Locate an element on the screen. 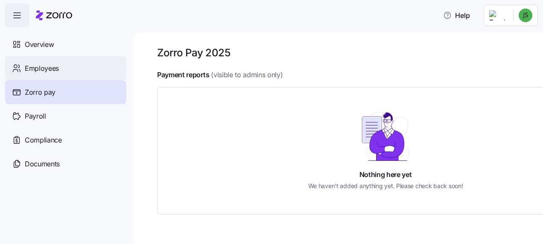 Image resolution: width=543 pixels, height=244 pixels. a: Payroll is located at coordinates (66, 116).